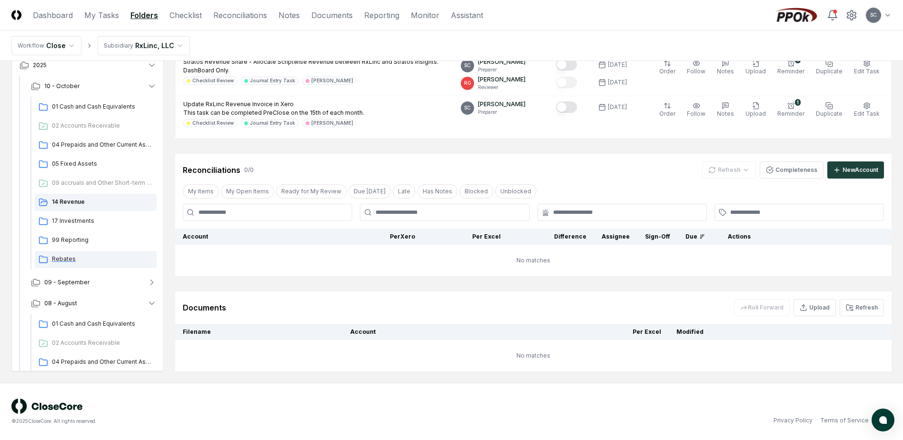  Describe the element at coordinates (96, 259) in the screenshot. I see `a: Rebates` at that location.